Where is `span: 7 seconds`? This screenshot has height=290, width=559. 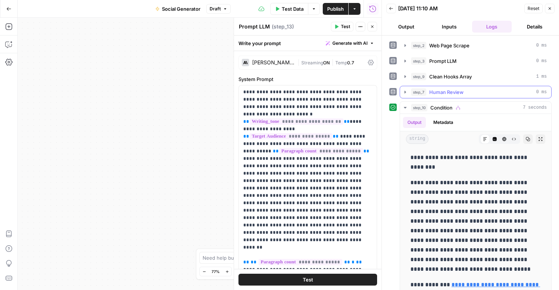 span: 7 seconds is located at coordinates (535, 108).